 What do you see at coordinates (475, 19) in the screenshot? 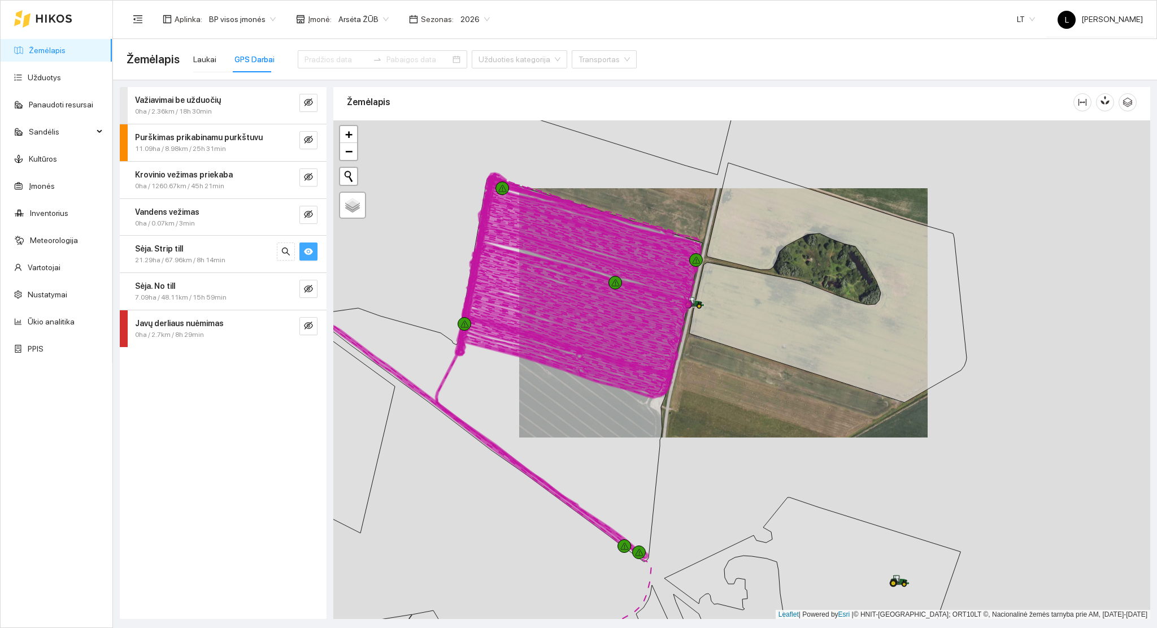
I see `span: 2026` at bounding box center [475, 19].